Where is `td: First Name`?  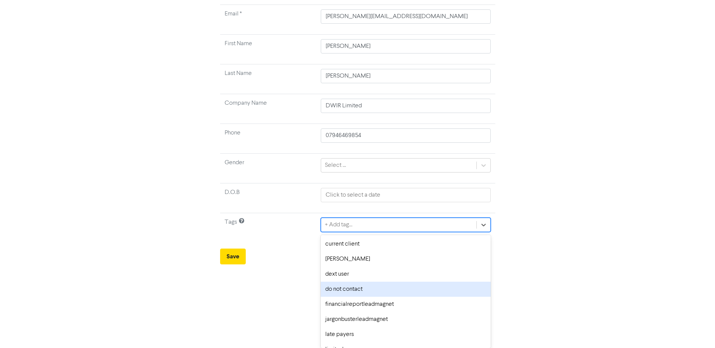
td: First Name is located at coordinates (269, 49).